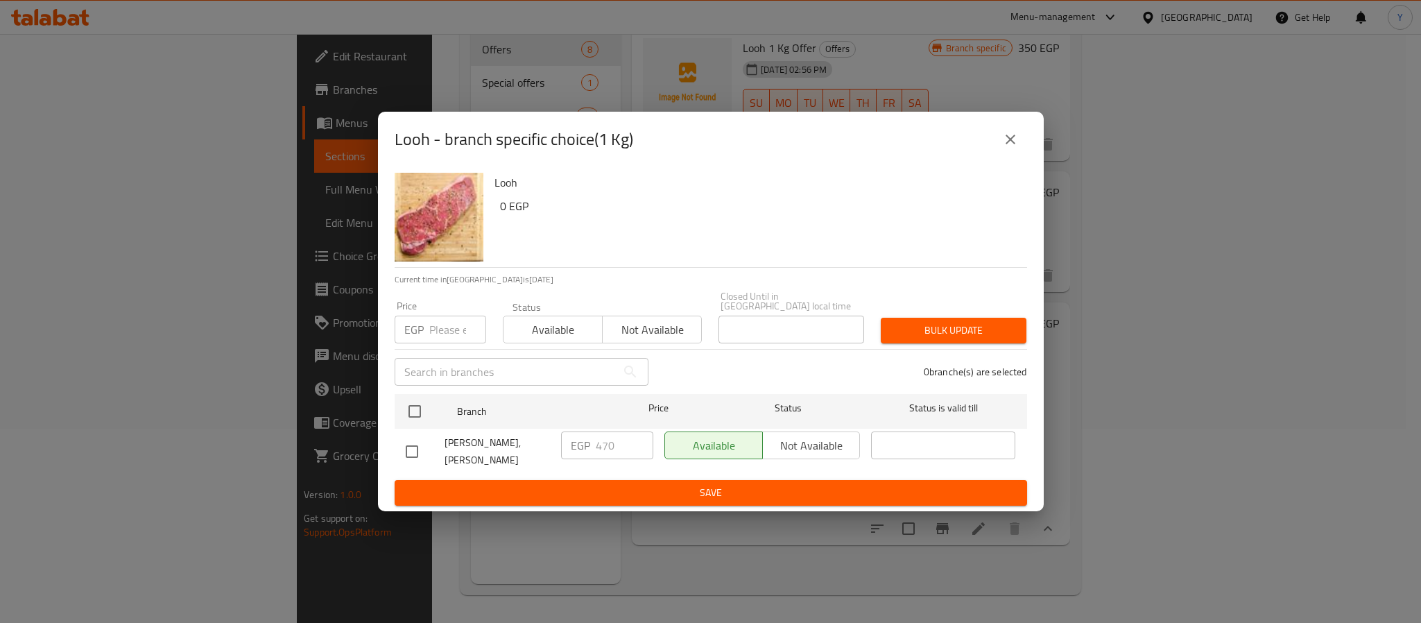 The height and width of the screenshot is (623, 1421). I want to click on img: Looh, so click(439, 217).